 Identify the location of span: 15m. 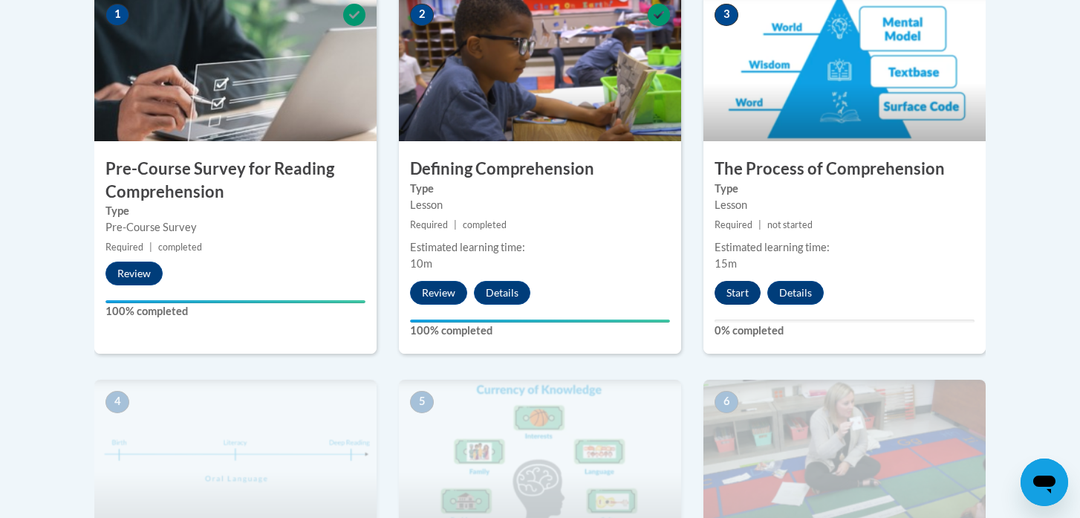
(726, 263).